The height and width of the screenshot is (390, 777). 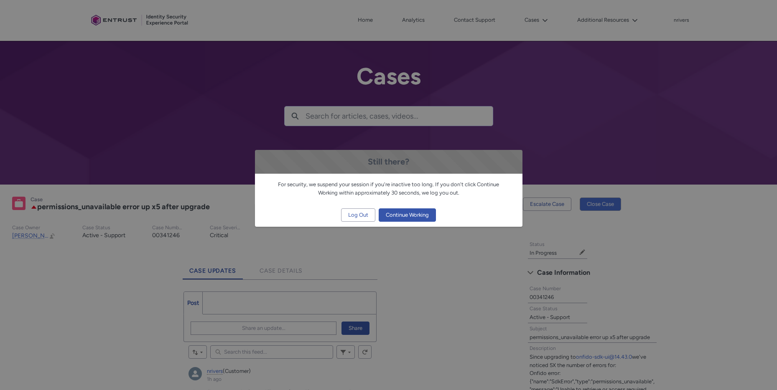 I want to click on span: For security, we suspend your session if you're inactive too long. If you don't click Continue Wo..., so click(x=388, y=188).